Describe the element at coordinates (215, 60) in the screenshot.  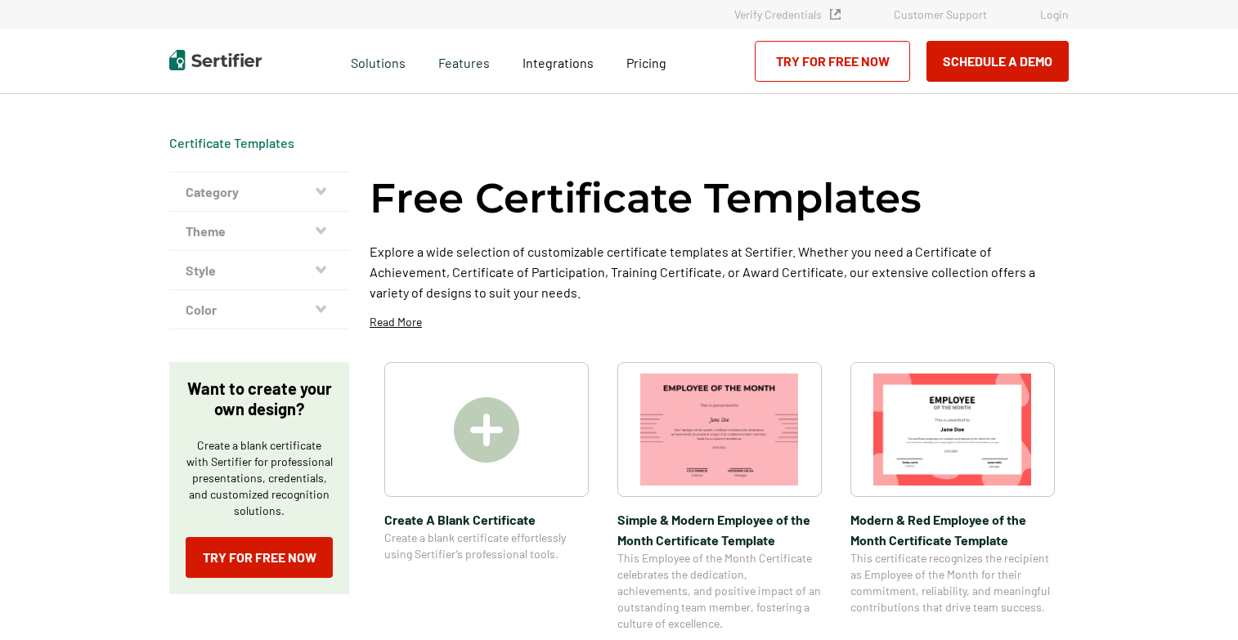
I see `img: Sertifier | Digital Credentialing Platform` at that location.